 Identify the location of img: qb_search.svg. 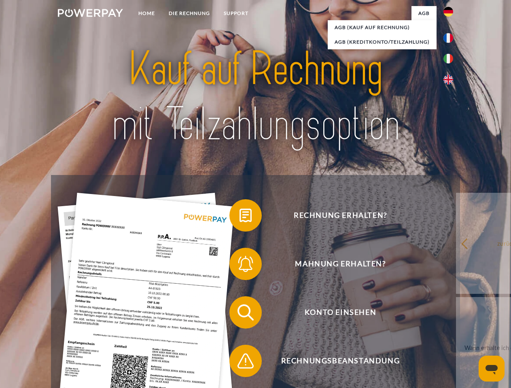
(245, 313).